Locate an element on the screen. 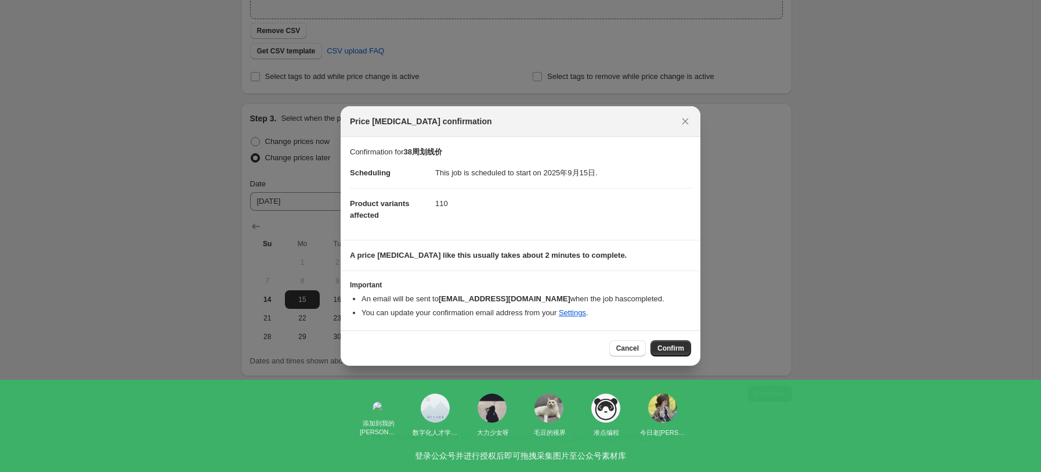 The image size is (1041, 472). li: An email will be sent to when the job has completed . is located at coordinates (526, 299).